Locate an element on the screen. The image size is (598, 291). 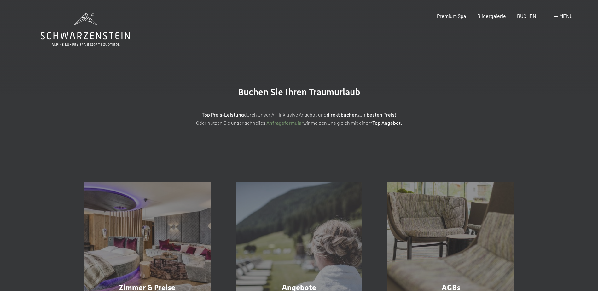
span: Premium Spa is located at coordinates (452, 16).